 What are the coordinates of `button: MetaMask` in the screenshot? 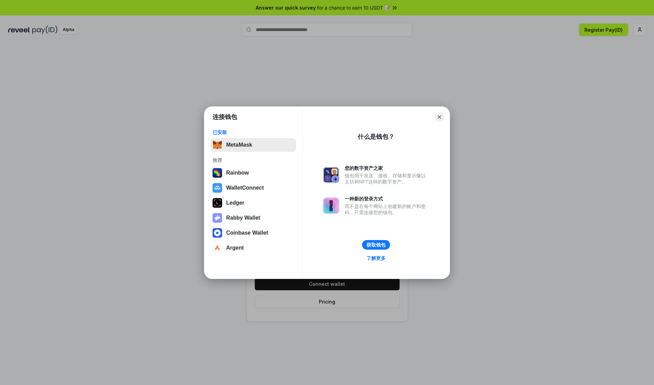 It's located at (253, 145).